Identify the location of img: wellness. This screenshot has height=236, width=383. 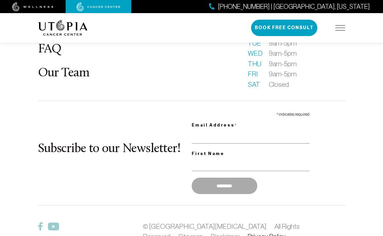
(33, 7).